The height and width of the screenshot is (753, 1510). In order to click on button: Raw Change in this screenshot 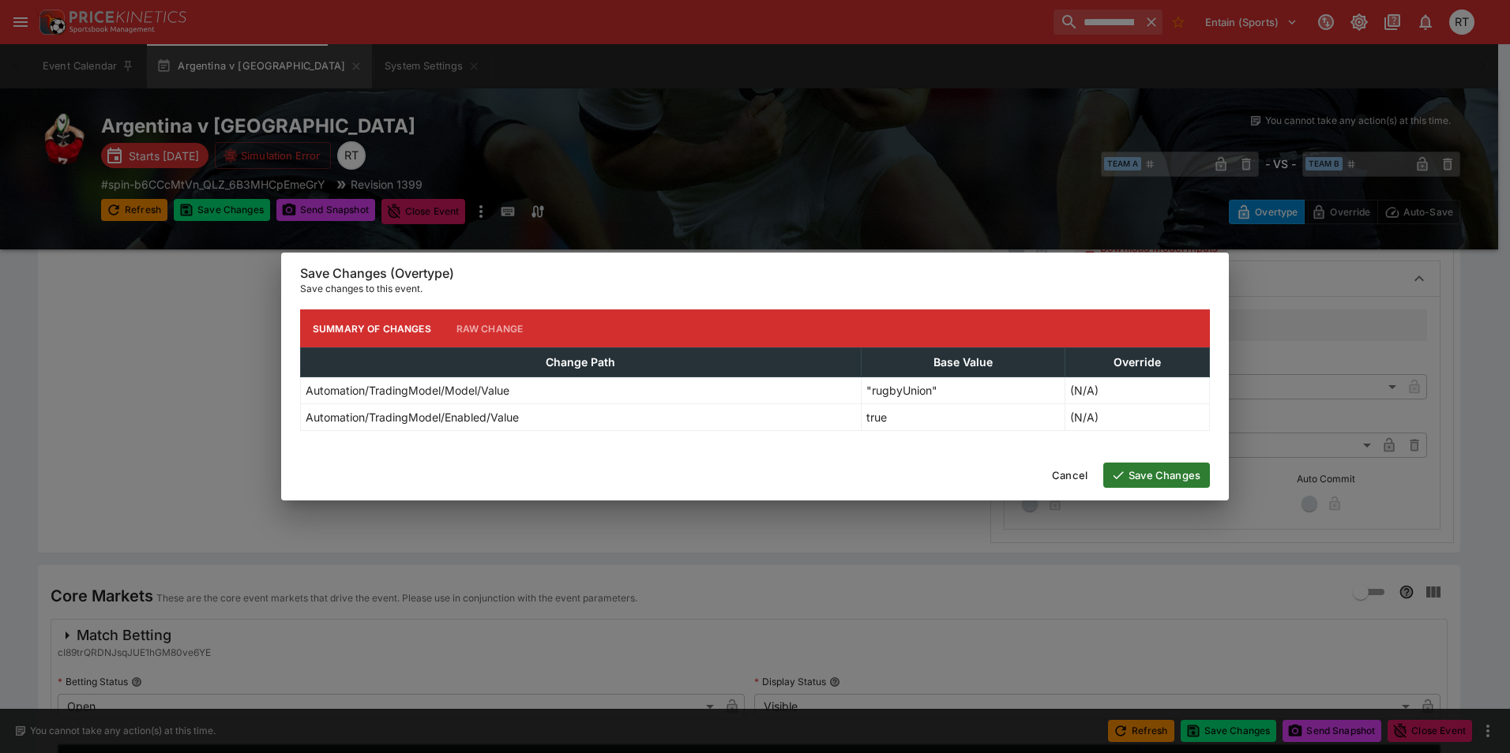, I will do `click(490, 328)`.